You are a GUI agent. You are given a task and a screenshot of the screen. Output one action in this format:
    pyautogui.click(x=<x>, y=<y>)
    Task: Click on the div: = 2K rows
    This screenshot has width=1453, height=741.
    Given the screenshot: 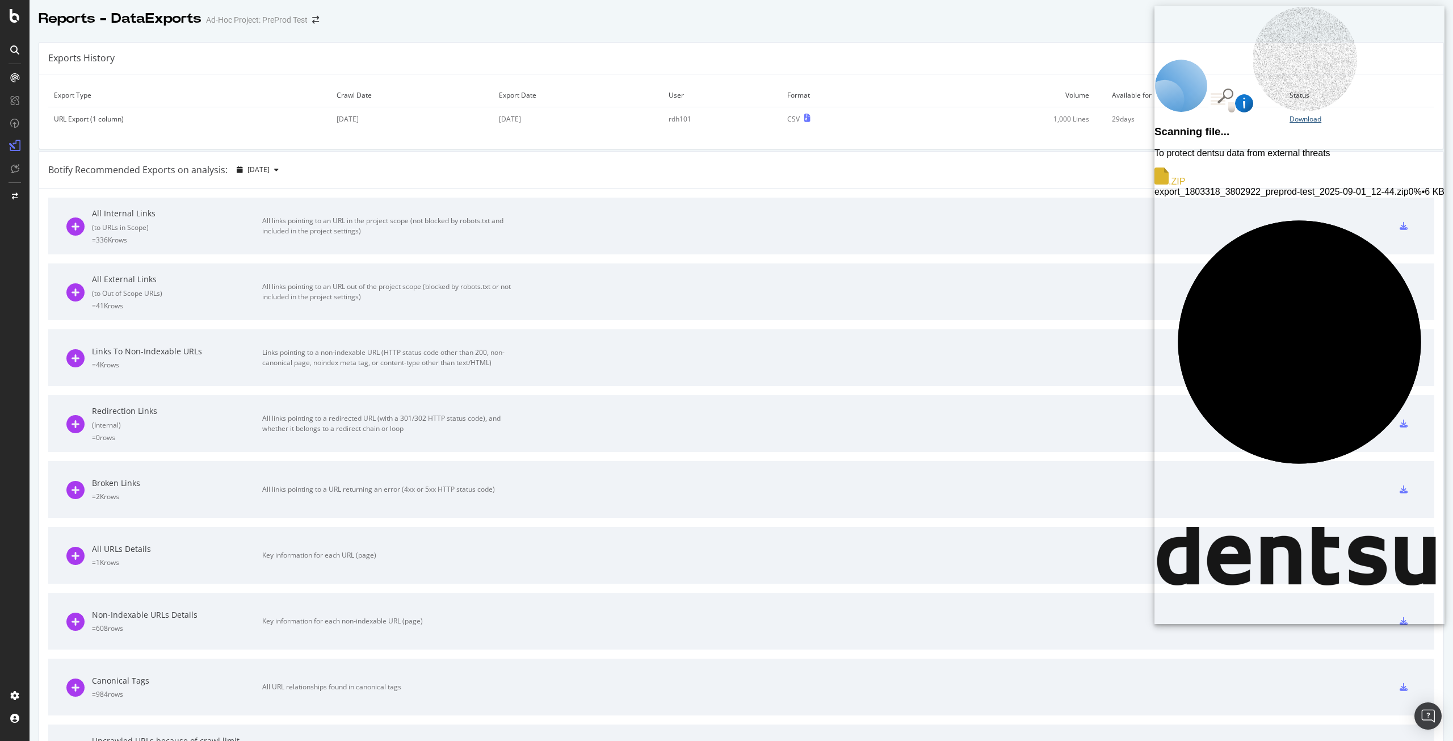 What is the action you would take?
    pyautogui.click(x=177, y=496)
    